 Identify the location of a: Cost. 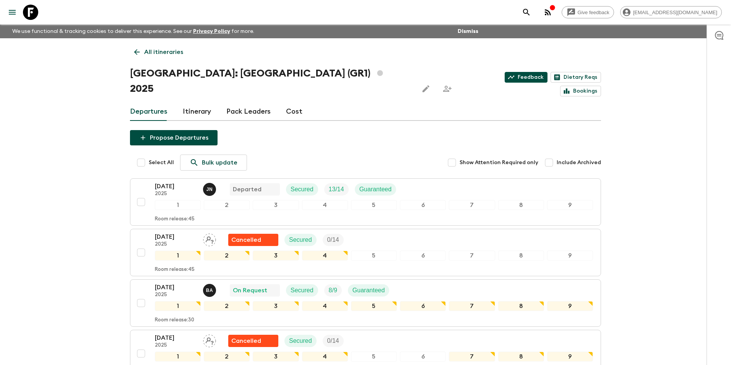
(294, 112).